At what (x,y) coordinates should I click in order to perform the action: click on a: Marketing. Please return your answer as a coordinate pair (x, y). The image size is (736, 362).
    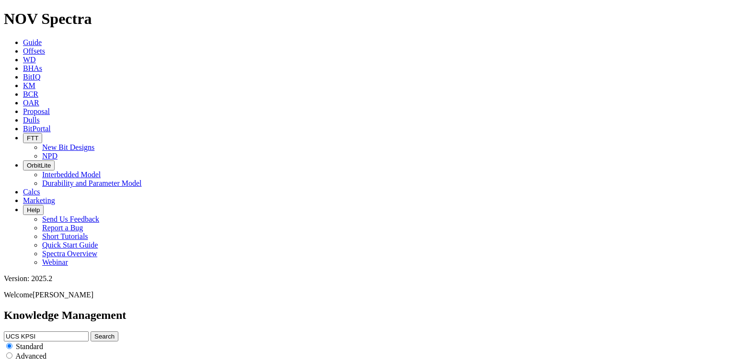
    Looking at the image, I should click on (39, 200).